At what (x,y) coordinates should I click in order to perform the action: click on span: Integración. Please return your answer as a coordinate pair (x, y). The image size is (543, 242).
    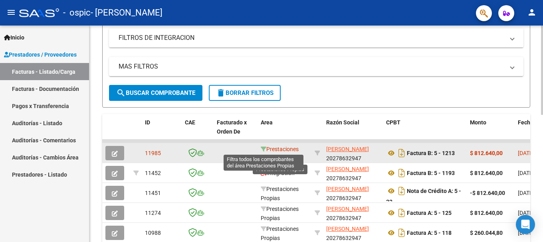
    Looking at the image, I should click on (277, 173).